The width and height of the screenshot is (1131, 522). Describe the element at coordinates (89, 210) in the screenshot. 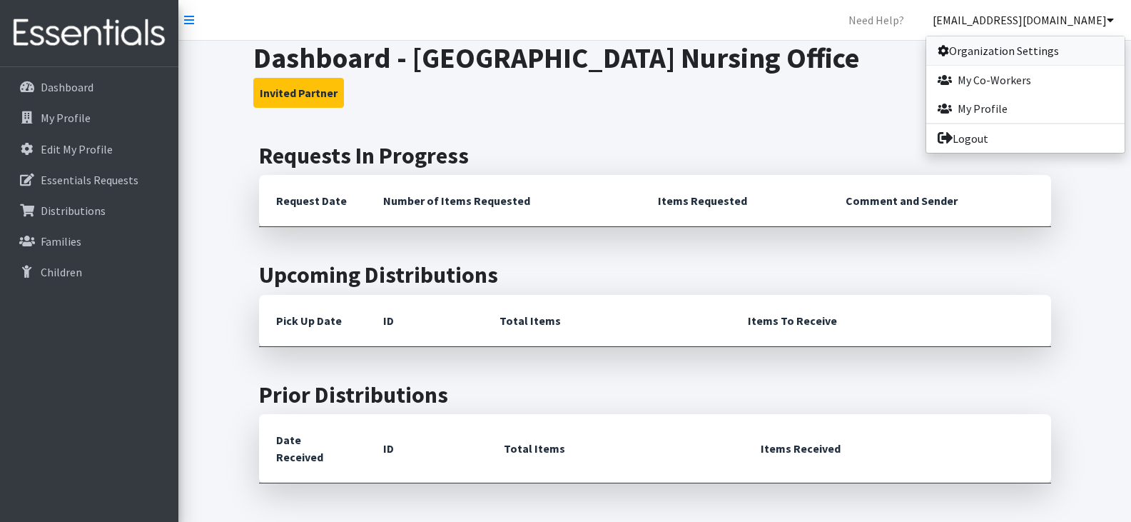

I see `a: Distributions` at that location.